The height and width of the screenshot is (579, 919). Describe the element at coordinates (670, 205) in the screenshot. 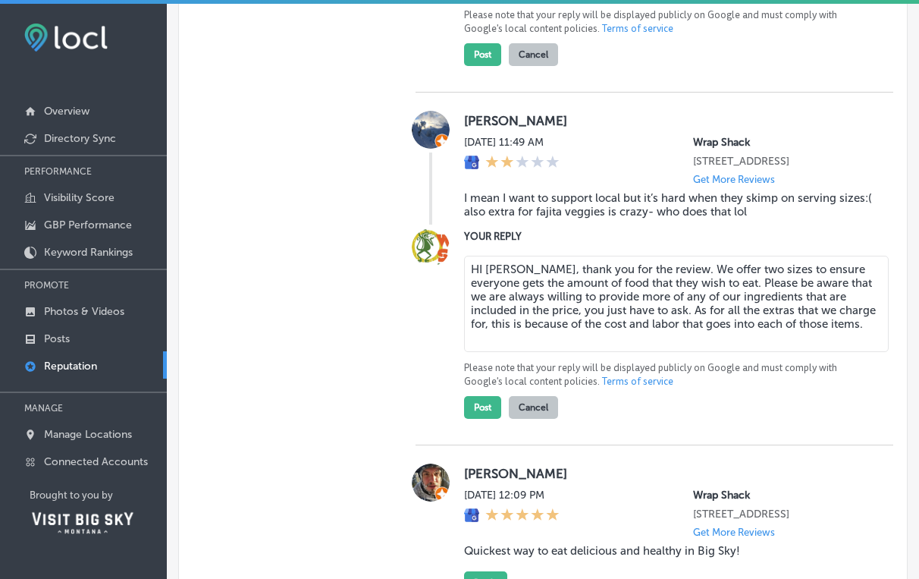

I see `blockquote: I mean I want to support local but it’s hard when they skimp on serving sizes:( also extra for fa...` at that location.